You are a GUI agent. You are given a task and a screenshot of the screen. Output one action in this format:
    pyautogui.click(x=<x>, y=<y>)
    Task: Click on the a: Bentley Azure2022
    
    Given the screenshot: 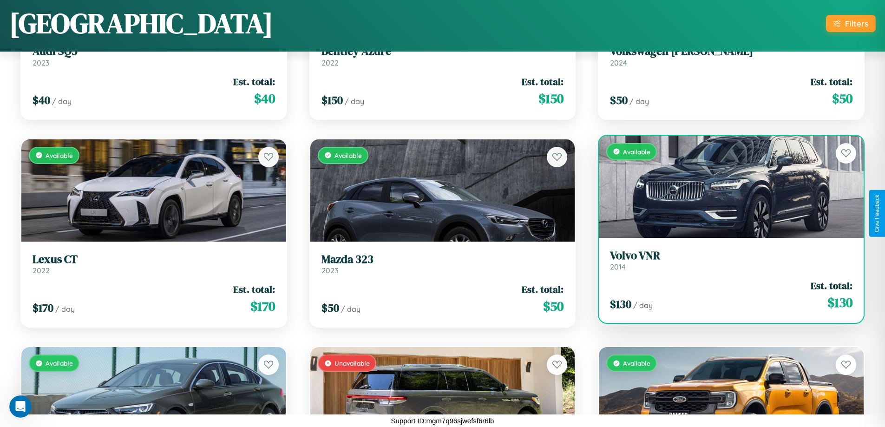 What is the action you would take?
    pyautogui.click(x=443, y=56)
    